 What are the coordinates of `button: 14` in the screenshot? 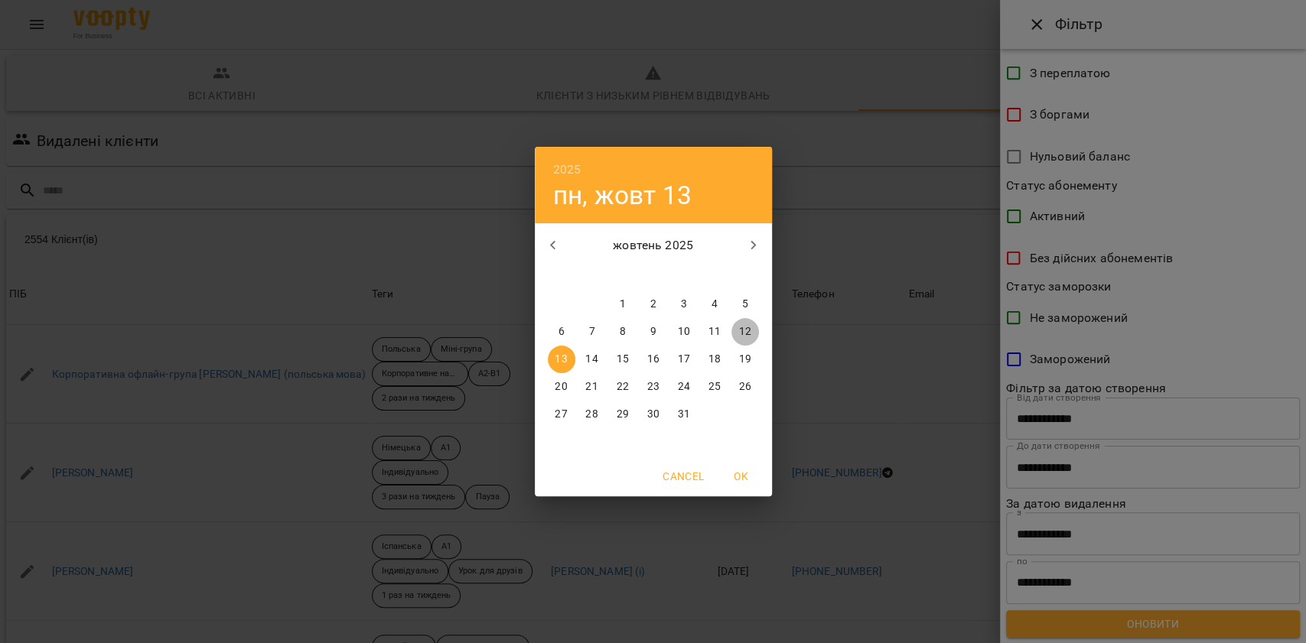 It's located at (592, 360).